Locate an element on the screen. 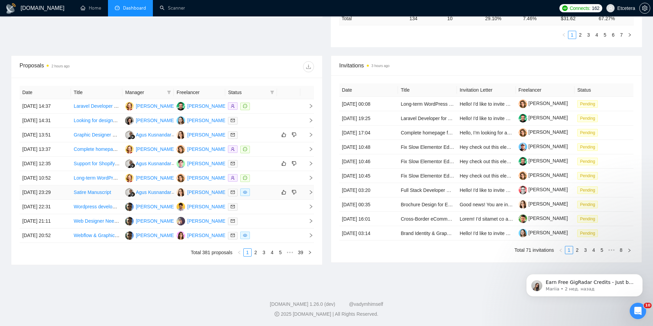 This screenshot has height=326, width=653. a: Full Stack Developer Needed for Data Aggregation Website Management is located at coordinates (478, 190).